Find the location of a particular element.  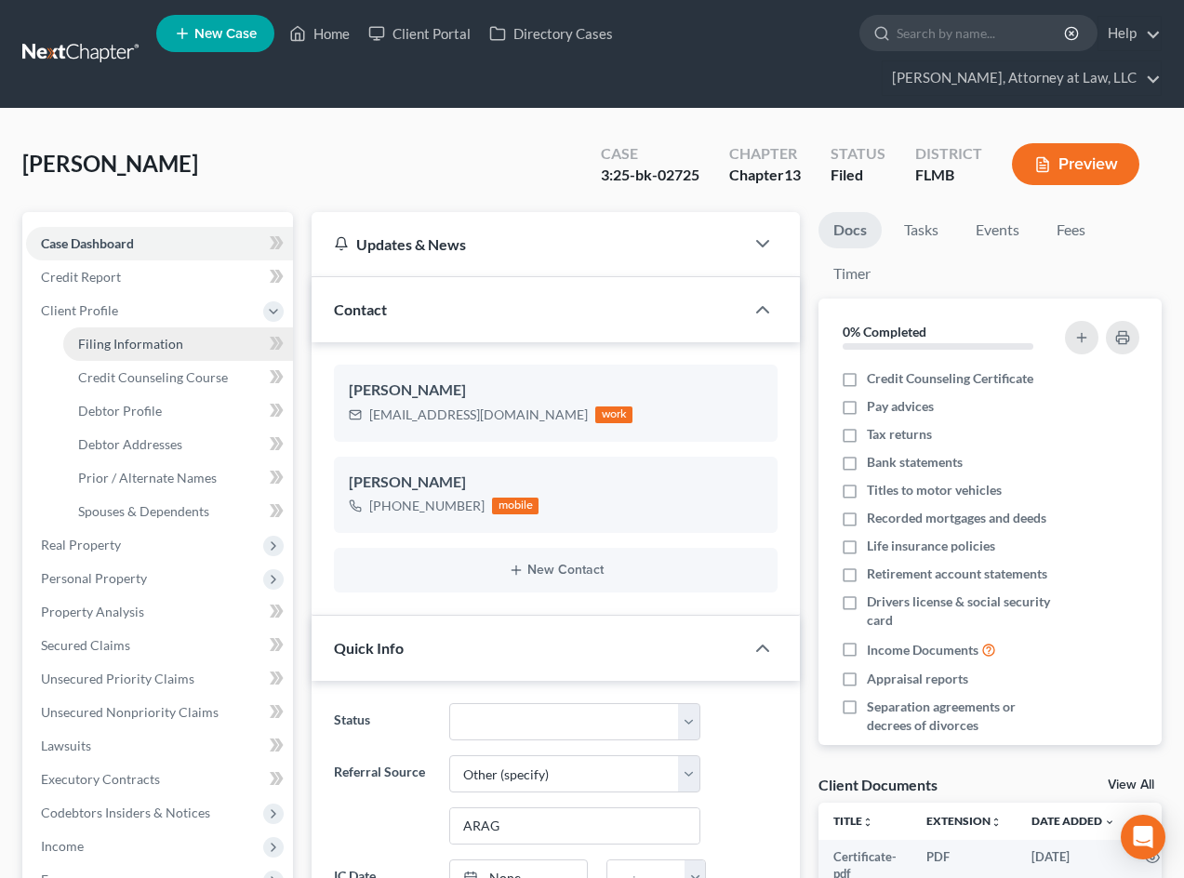

a: Fees is located at coordinates (1072, 230).